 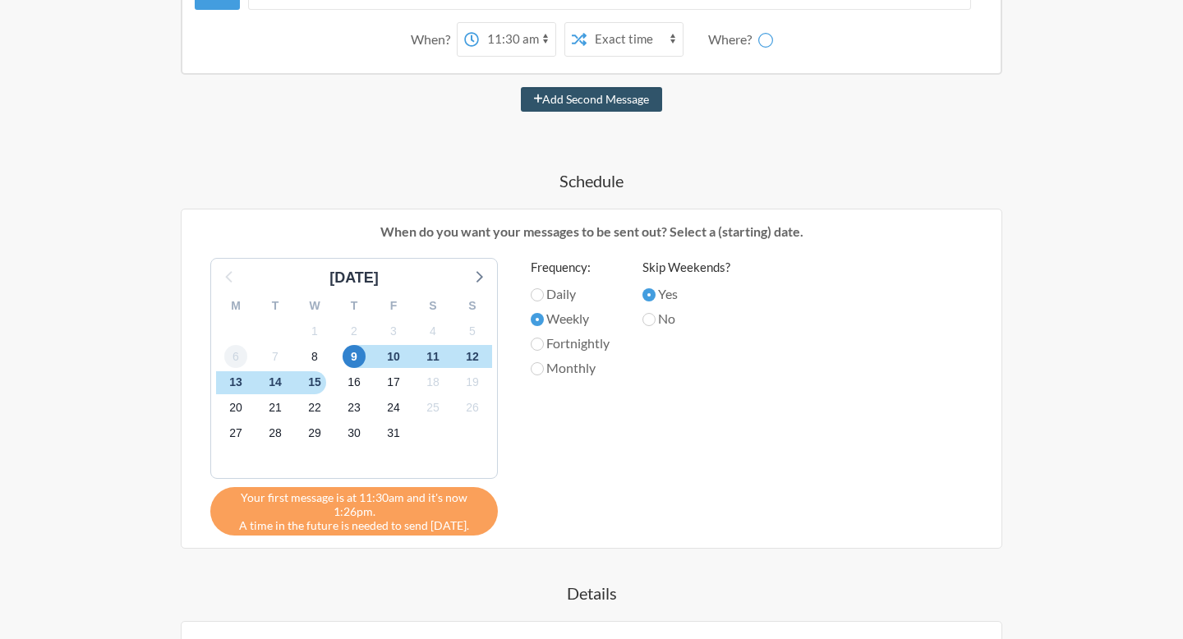 What do you see at coordinates (393, 434) in the screenshot?
I see `span: Monday 1 December 2025` at bounding box center [393, 434].